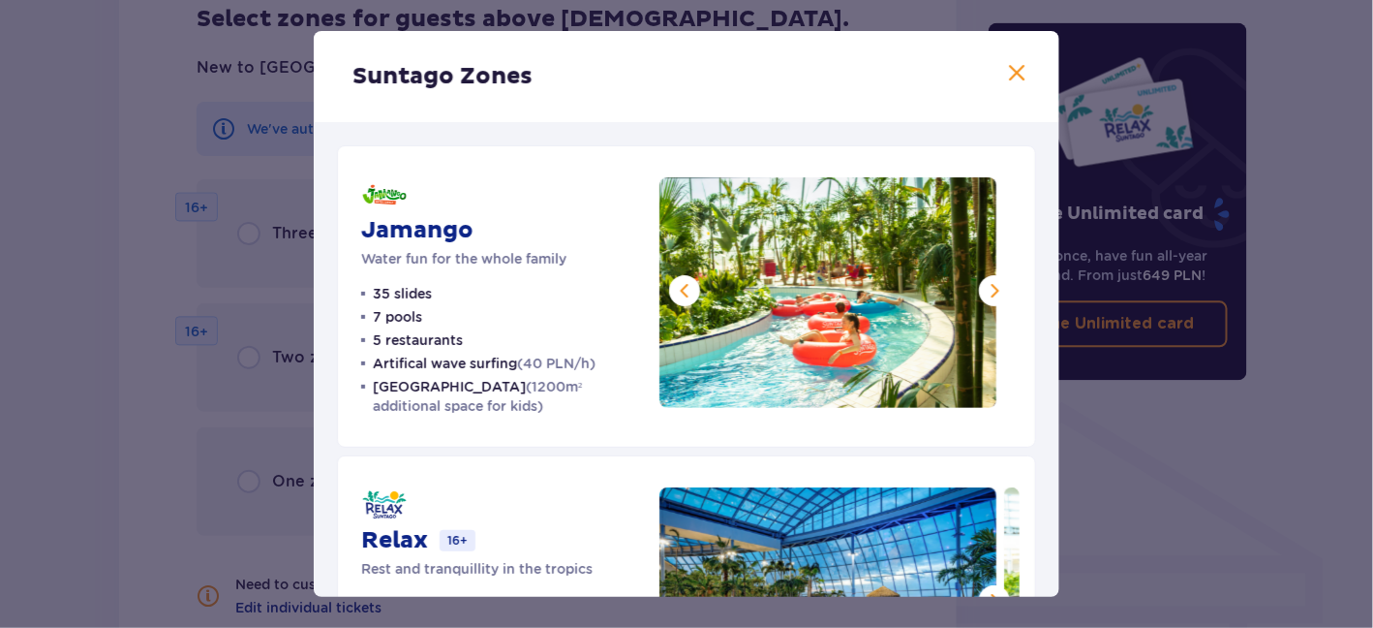  Describe the element at coordinates (443, 77) in the screenshot. I see `p: Suntago Zones` at that location.